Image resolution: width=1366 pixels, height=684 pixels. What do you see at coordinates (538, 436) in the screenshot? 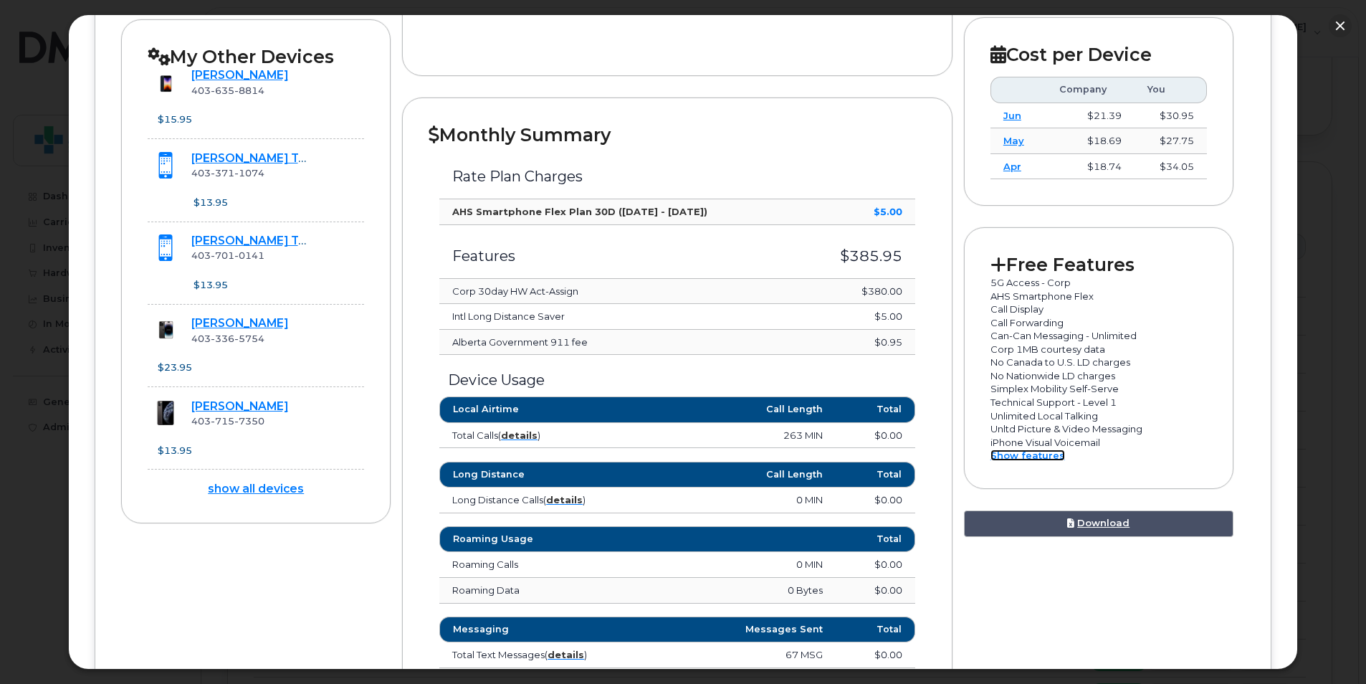
I see `td: Total Calls` at bounding box center [538, 436].